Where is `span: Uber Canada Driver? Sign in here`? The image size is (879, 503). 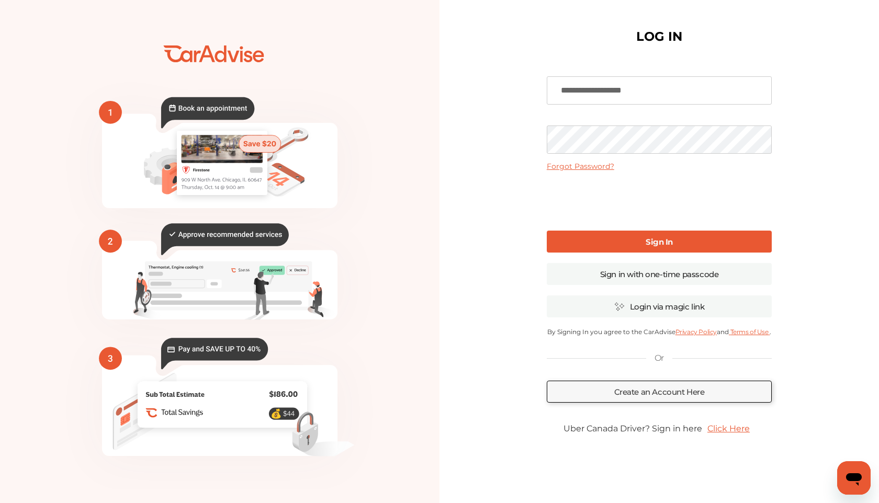 span: Uber Canada Driver? Sign in here is located at coordinates (633, 428).